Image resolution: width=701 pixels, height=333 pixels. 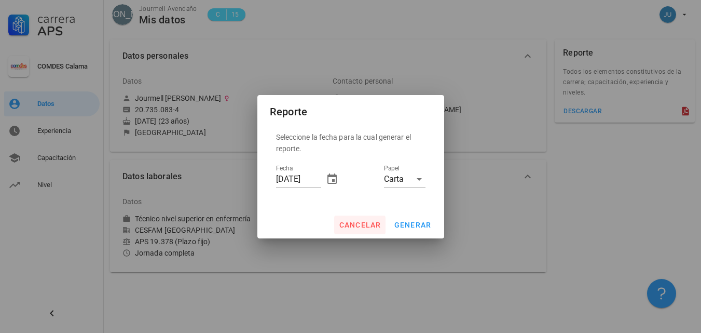 I want to click on span: cancelar, so click(x=360, y=225).